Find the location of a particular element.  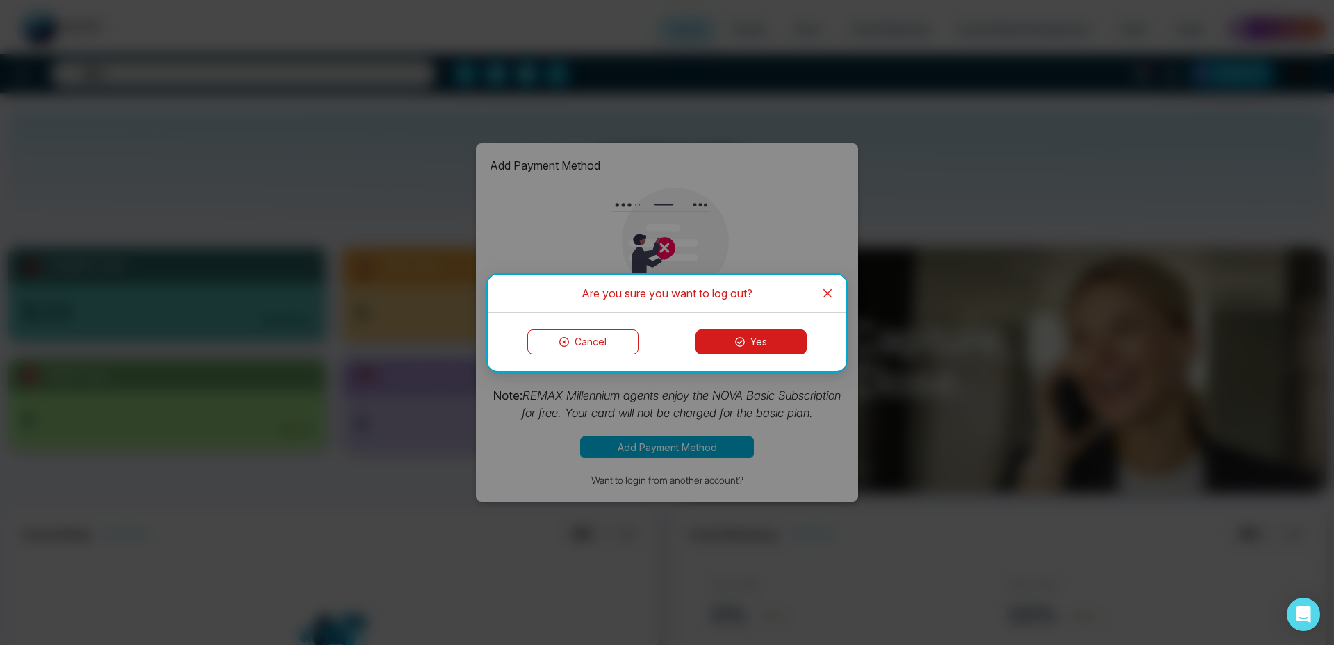

div: Are you sure you want to log out? is located at coordinates (667, 293).